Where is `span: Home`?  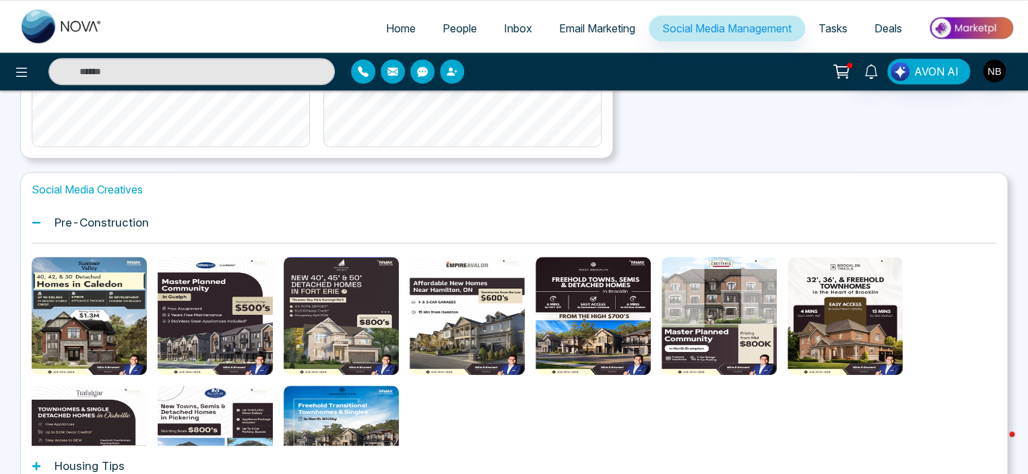 span: Home is located at coordinates (401, 28).